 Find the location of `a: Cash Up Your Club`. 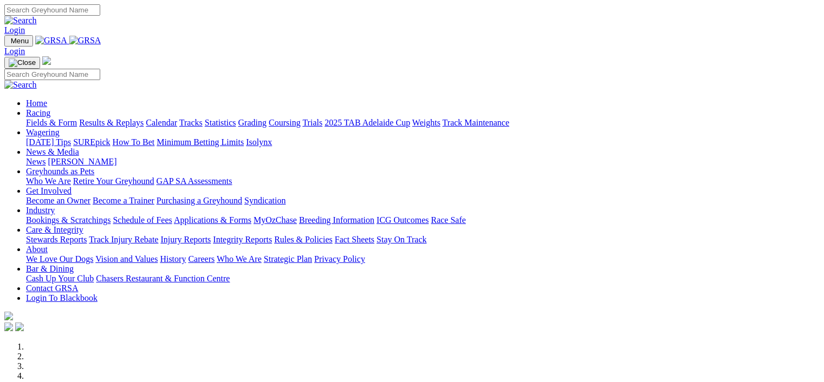

a: Cash Up Your Club is located at coordinates (60, 278).